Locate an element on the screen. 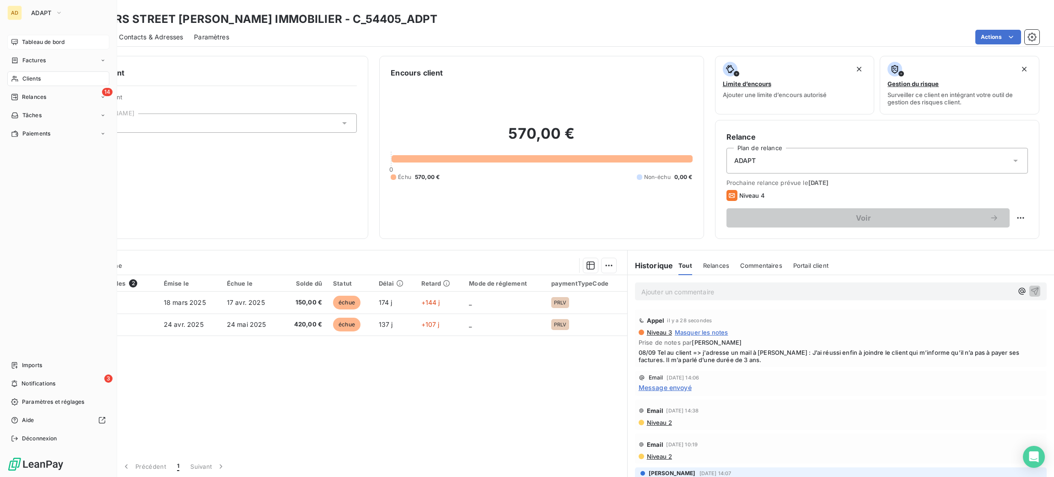  span: Ajouter une limite d’encours autorisé is located at coordinates (775, 95).